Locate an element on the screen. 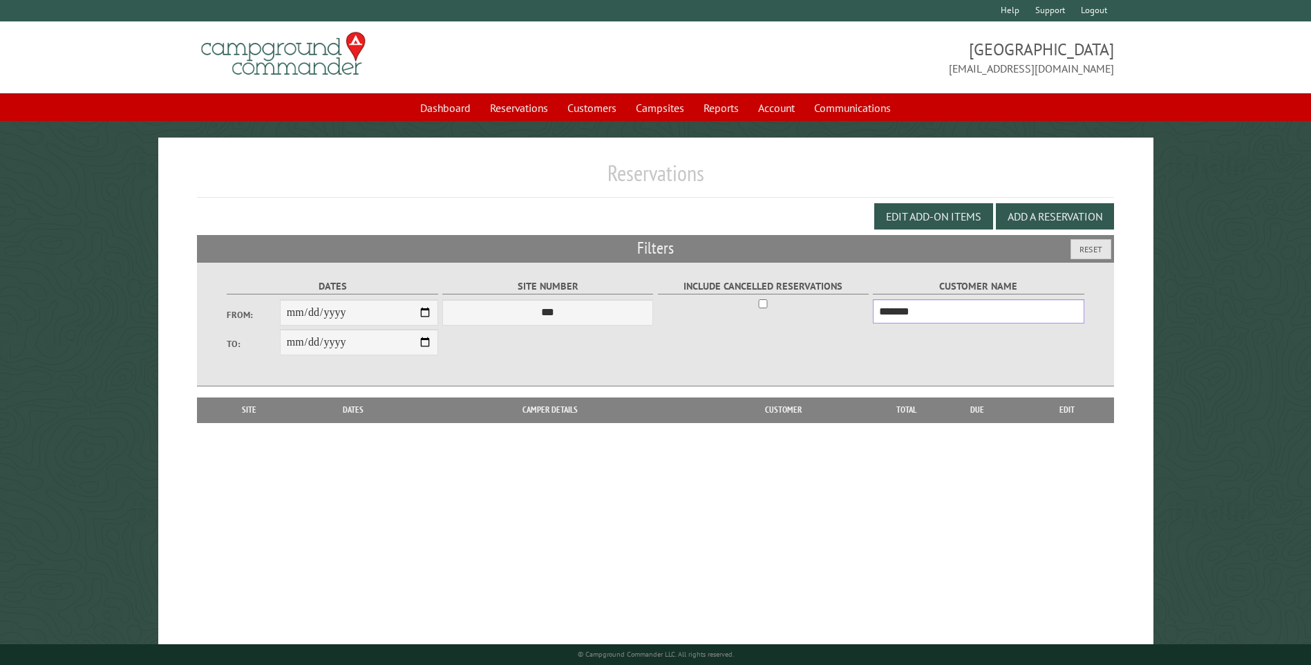 This screenshot has height=665, width=1311. h1: Reservations is located at coordinates (655, 178).